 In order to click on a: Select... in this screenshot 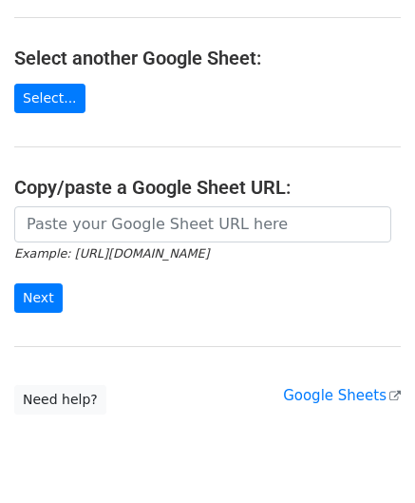, I will do `click(49, 98)`.